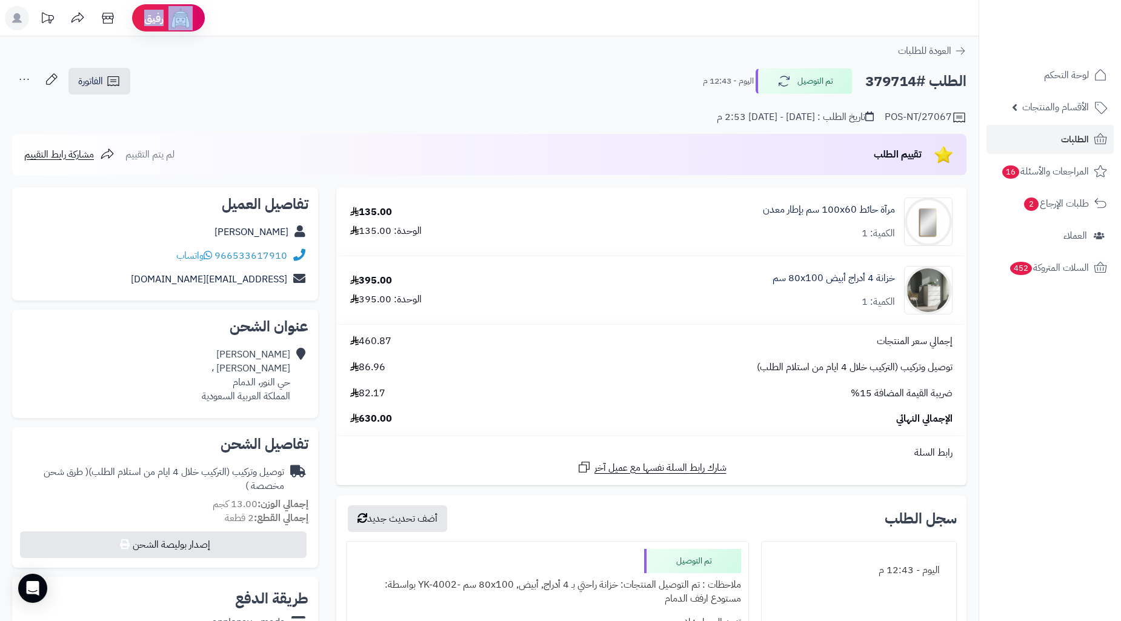  Describe the element at coordinates (1011, 172) in the screenshot. I see `span: 16` at that location.